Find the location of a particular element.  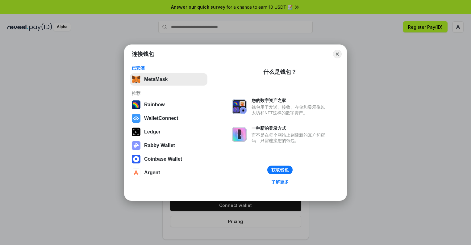

div: Ledger is located at coordinates (152, 132).